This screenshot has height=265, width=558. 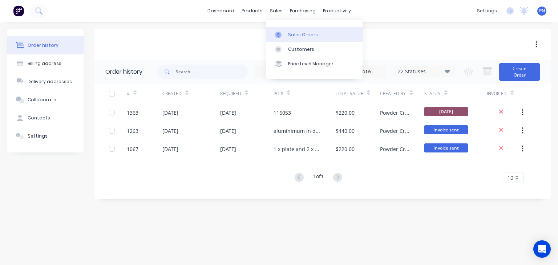 I want to click on div: Customers, so click(x=301, y=49).